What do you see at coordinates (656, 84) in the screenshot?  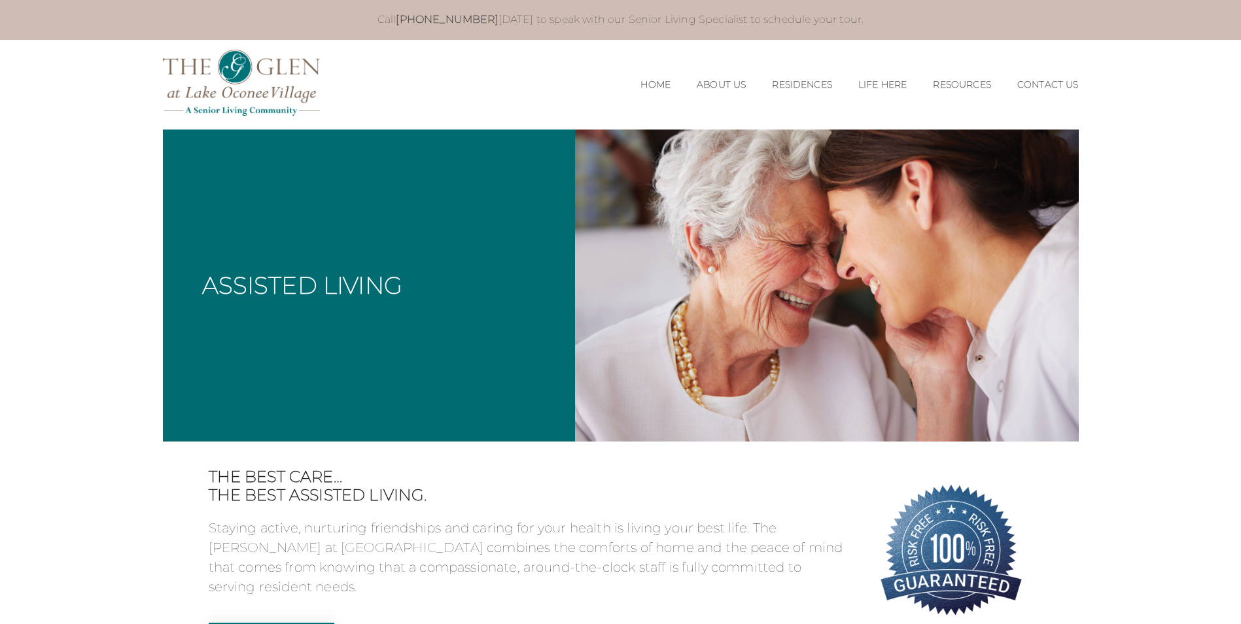 I see `a: Home` at bounding box center [656, 84].